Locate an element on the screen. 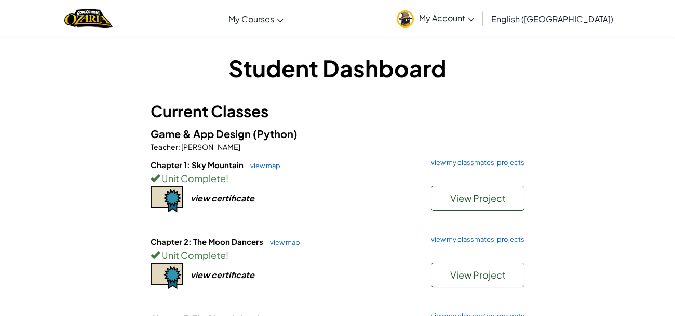  span: My Account is located at coordinates (447, 18).